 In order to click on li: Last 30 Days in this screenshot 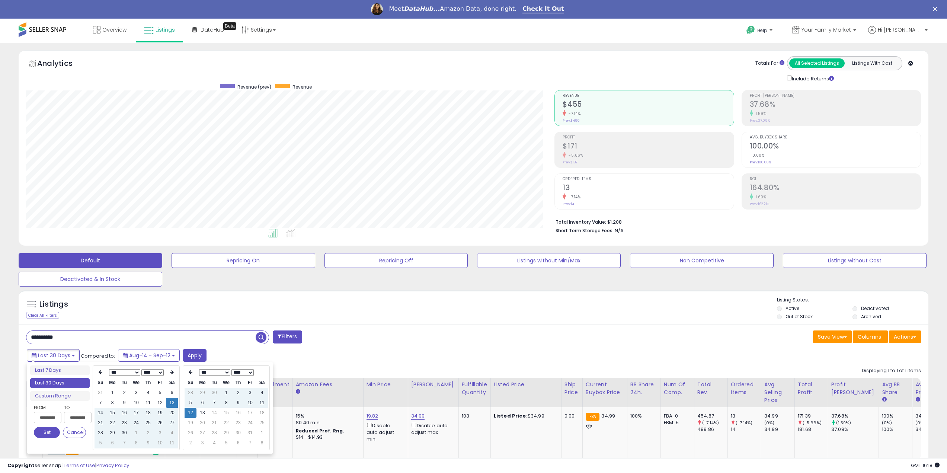, I will do `click(60, 383)`.